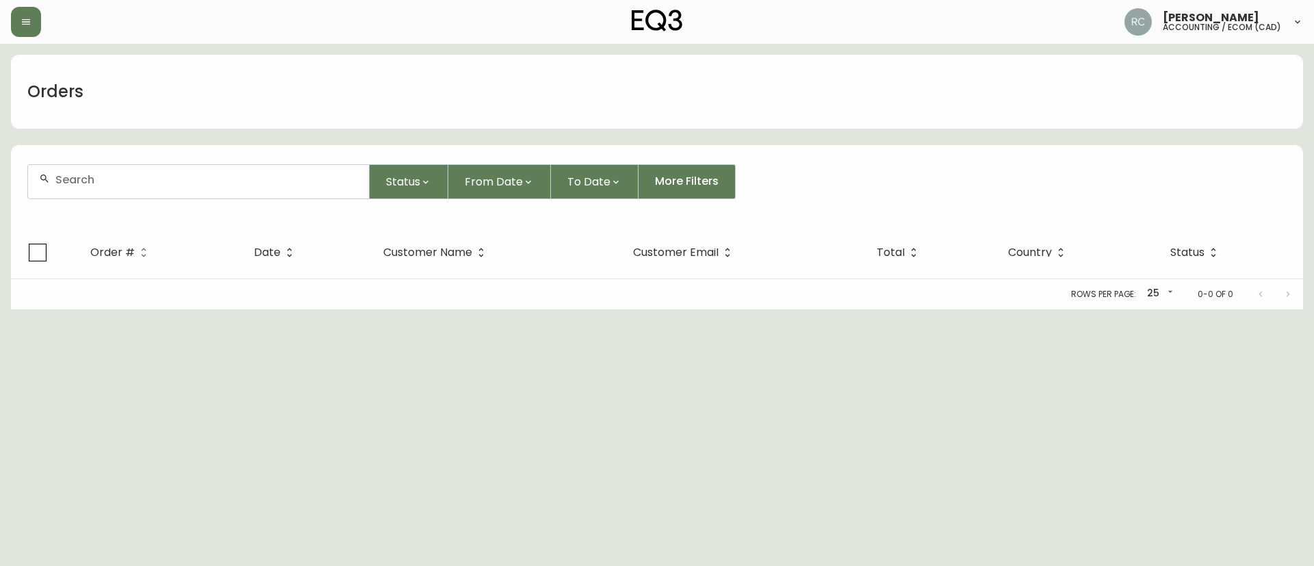 The height and width of the screenshot is (566, 1314). What do you see at coordinates (1216, 294) in the screenshot?
I see `p: 0-0 of 0` at bounding box center [1216, 294].